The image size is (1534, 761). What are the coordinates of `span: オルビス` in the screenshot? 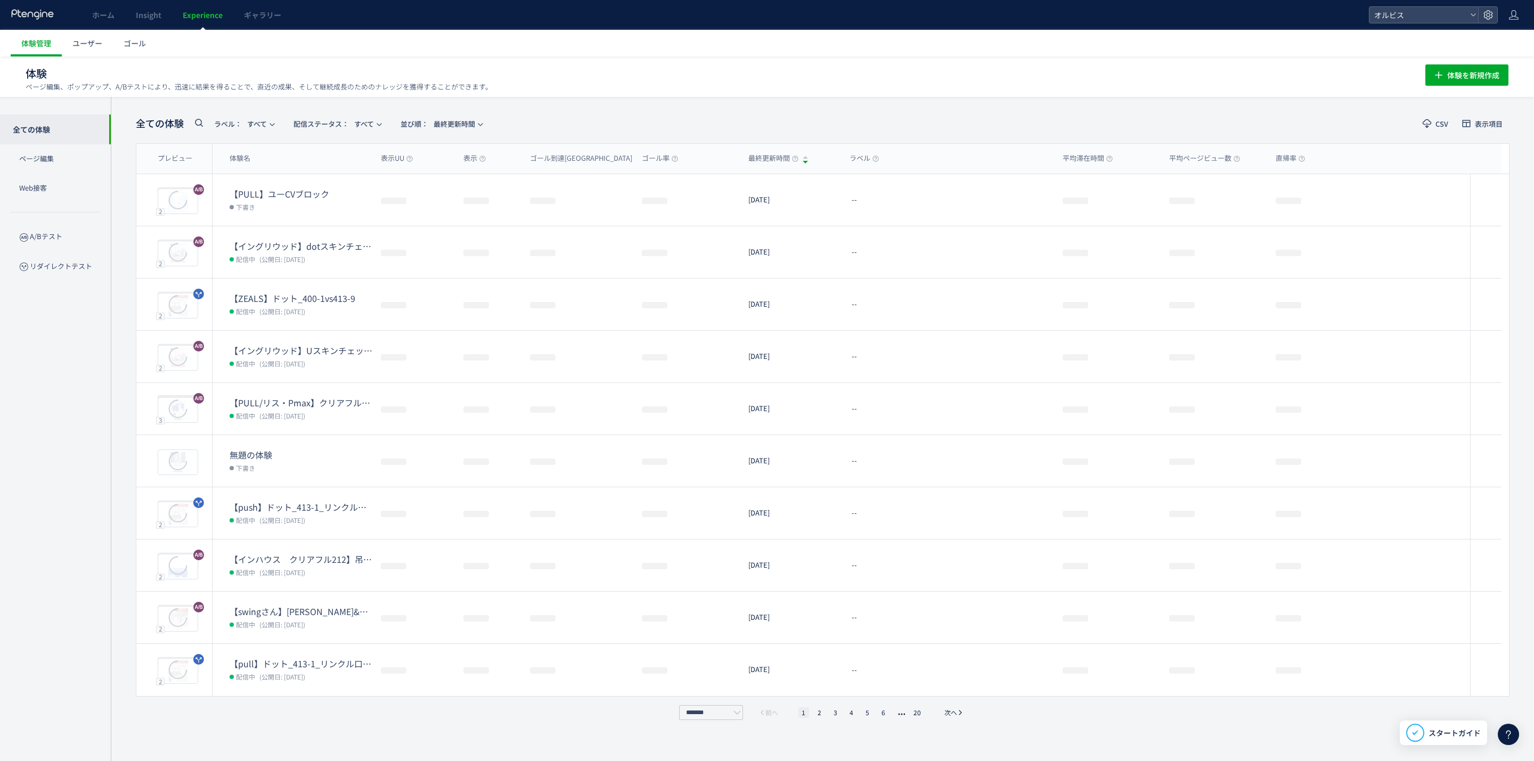 It's located at (1419, 15).